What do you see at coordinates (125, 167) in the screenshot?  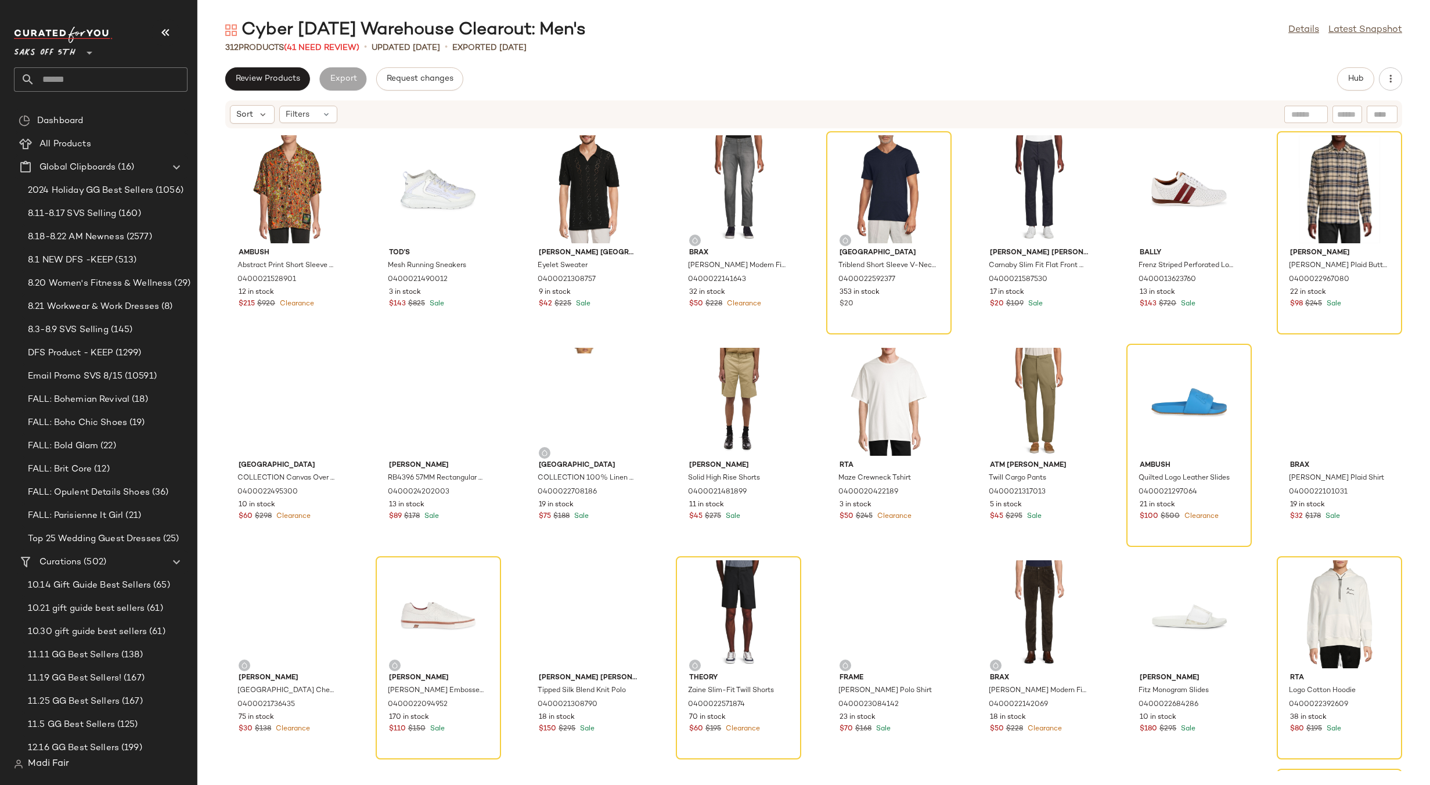 I see `span: (16)` at bounding box center [125, 167].